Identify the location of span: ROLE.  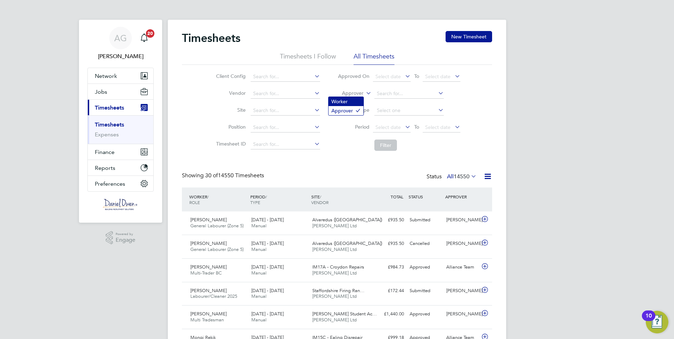
(195, 202).